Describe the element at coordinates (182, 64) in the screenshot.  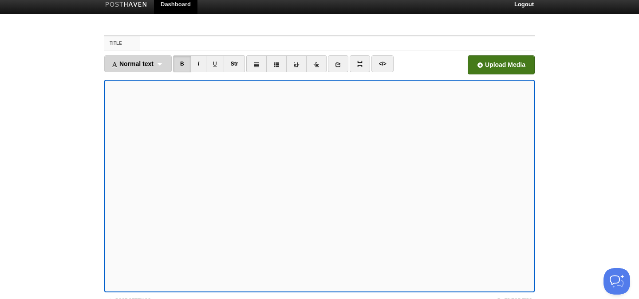
I see `a: B` at that location.